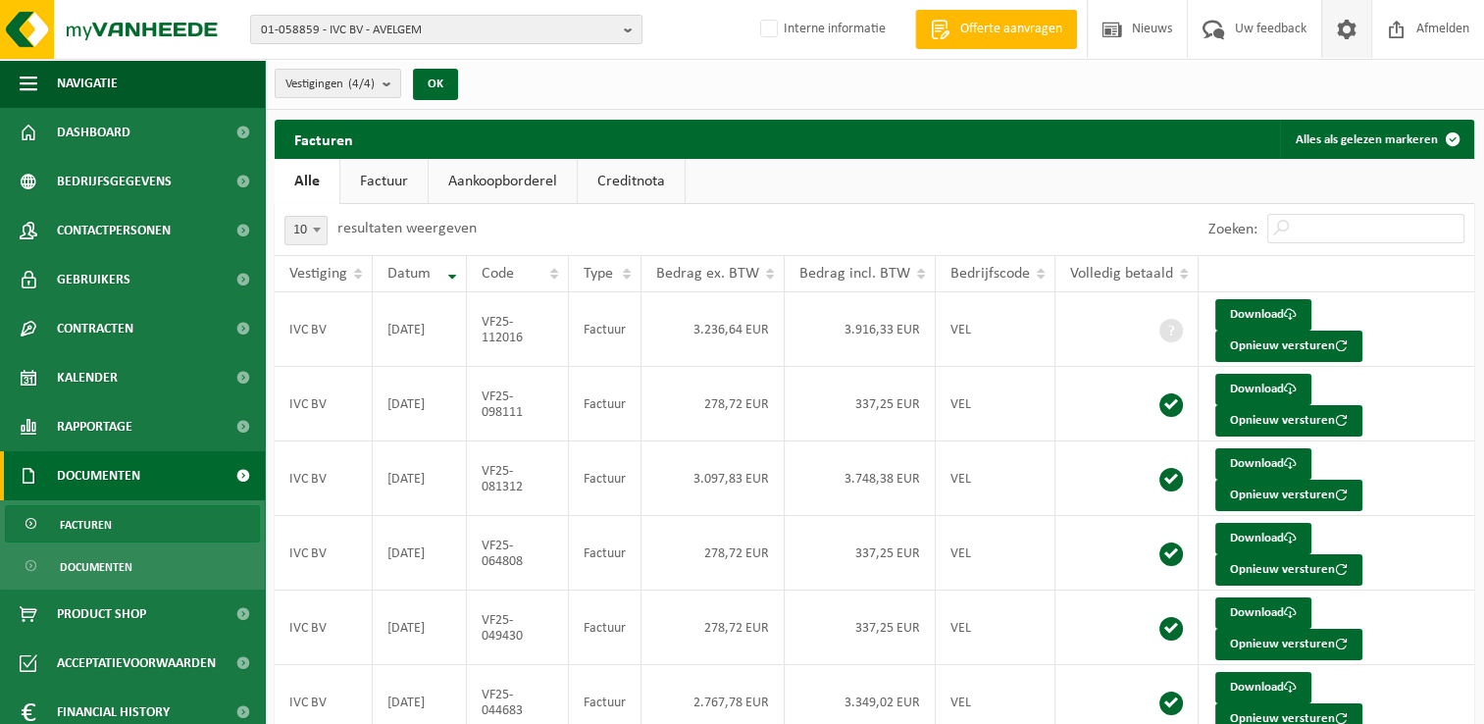 Image resolution: width=1484 pixels, height=724 pixels. Describe the element at coordinates (95, 329) in the screenshot. I see `span: Contracten` at that location.